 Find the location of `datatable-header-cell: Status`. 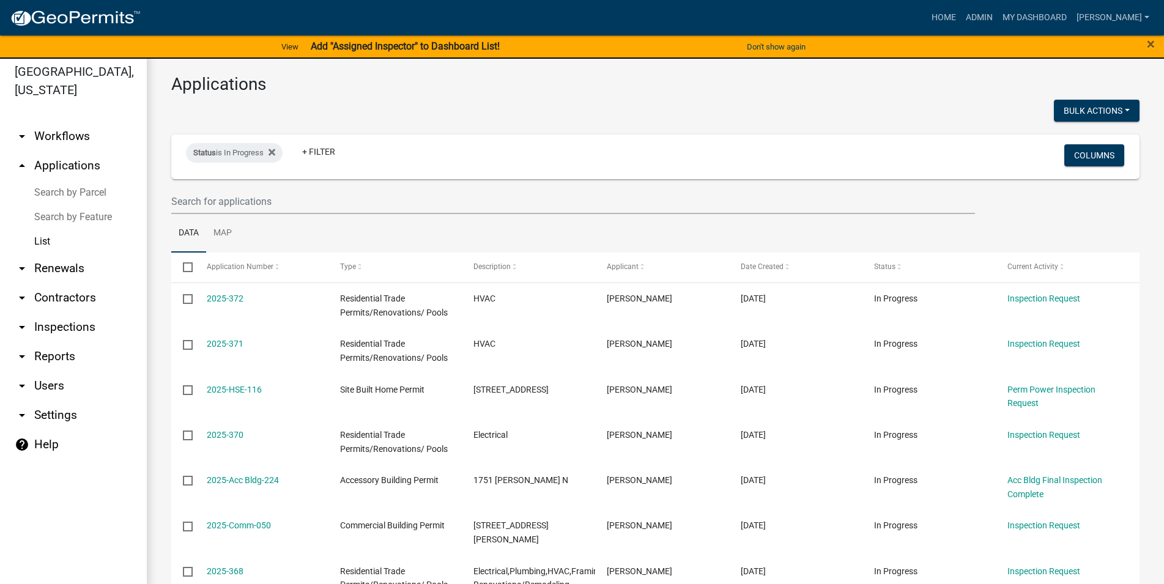

datatable-header-cell: Status is located at coordinates (929, 267).